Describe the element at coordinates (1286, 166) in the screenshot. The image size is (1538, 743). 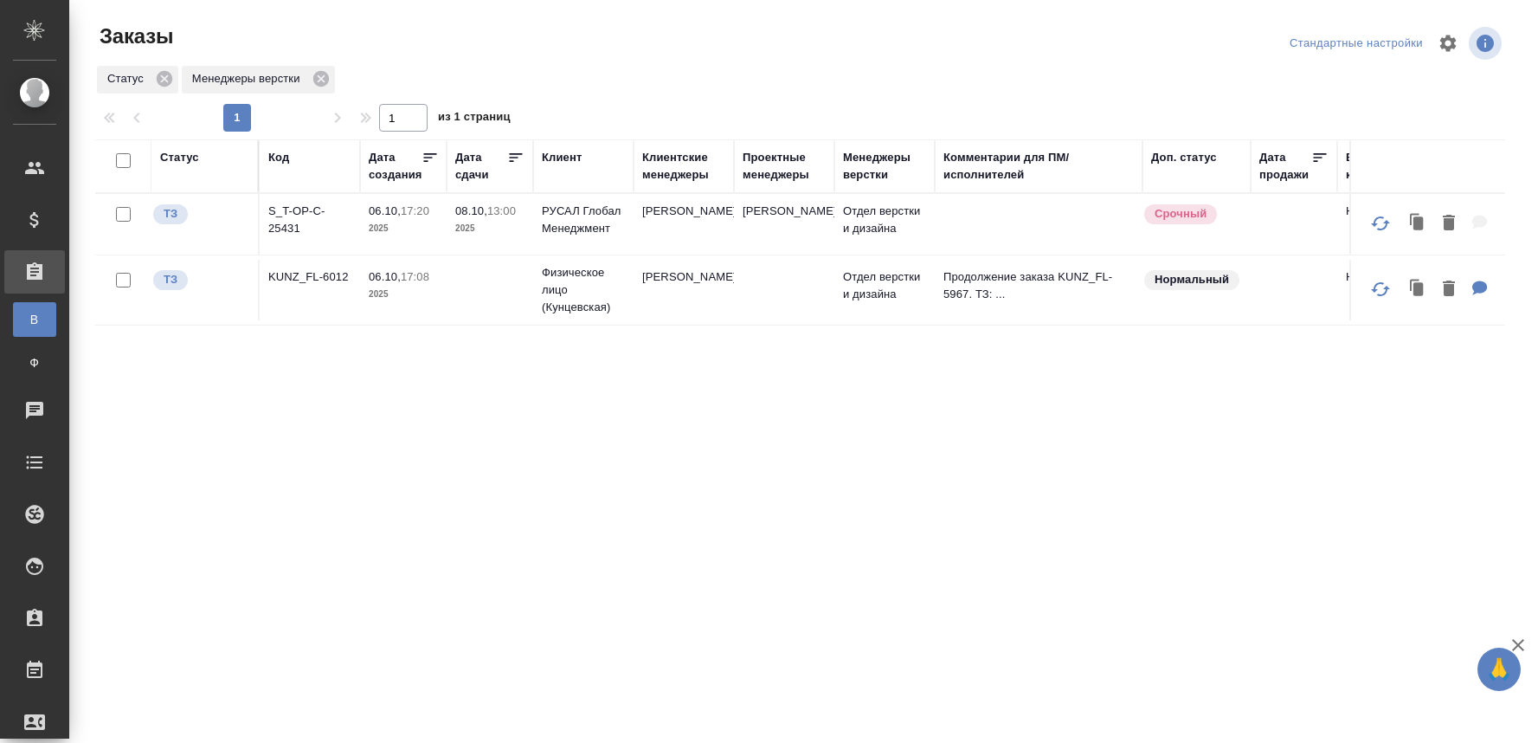
I see `div: Дата продажи` at that location.